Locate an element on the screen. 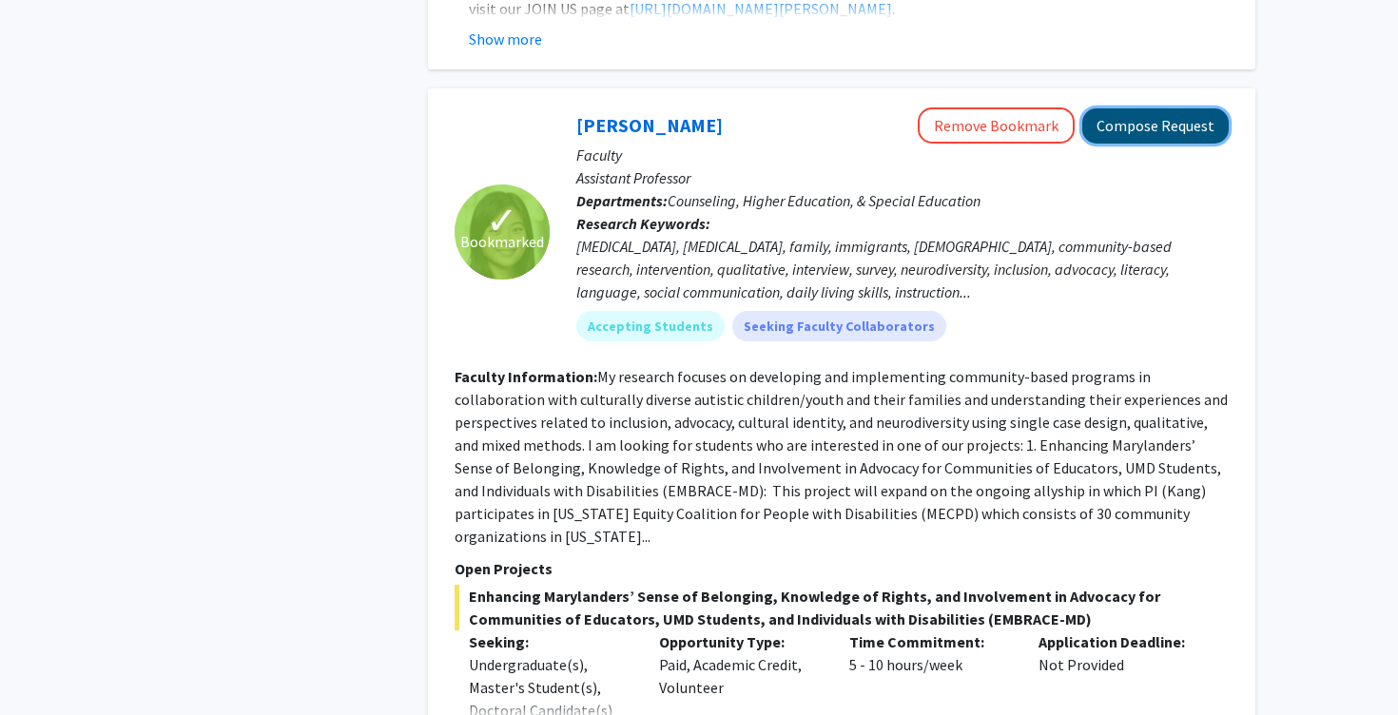 The height and width of the screenshot is (715, 1398). b: Faculty Information: is located at coordinates (526, 377).